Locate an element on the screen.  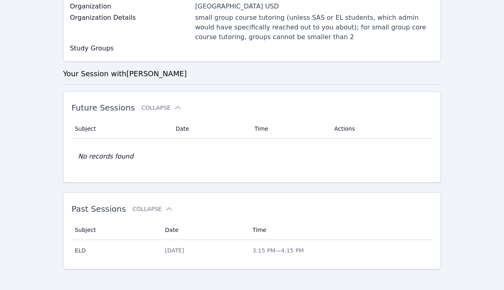
div: small group course tutoring (unless SAS or EL students, which admin would have specifically reach... is located at coordinates (315, 27).